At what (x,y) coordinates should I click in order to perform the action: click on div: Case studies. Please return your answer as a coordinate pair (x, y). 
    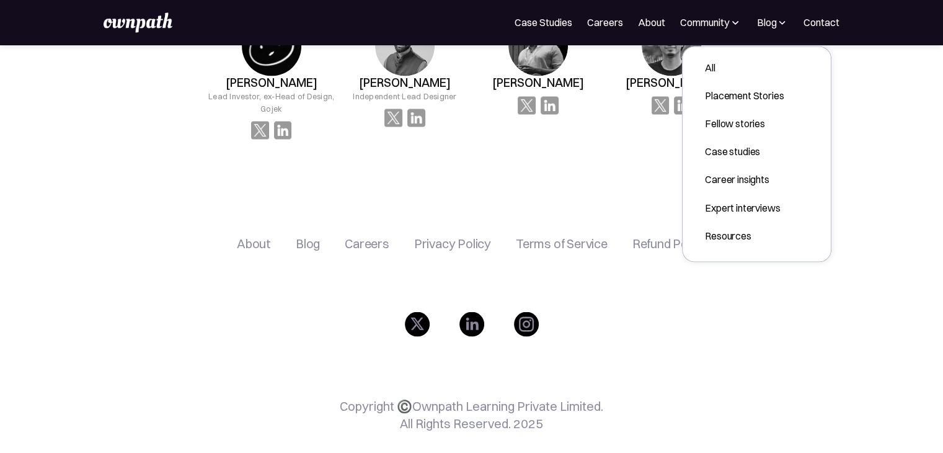
    Looking at the image, I should click on (744, 151).